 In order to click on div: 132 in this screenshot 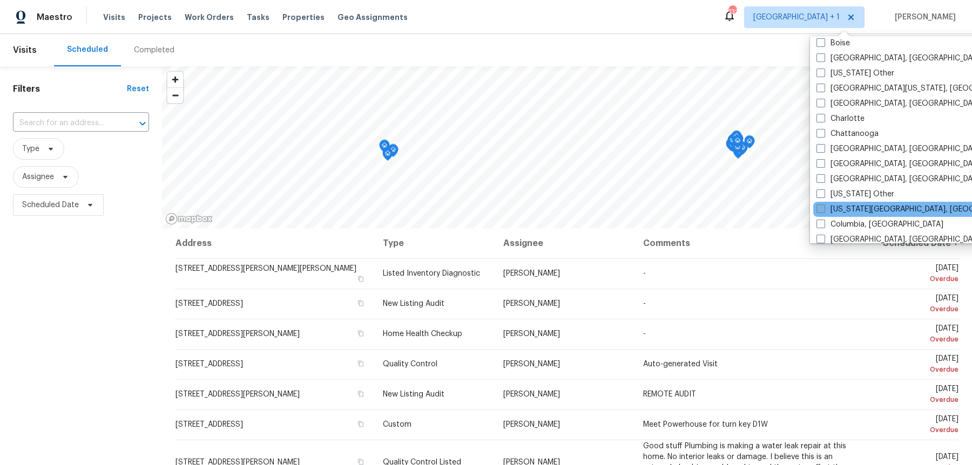, I will do `click(732, 12)`.